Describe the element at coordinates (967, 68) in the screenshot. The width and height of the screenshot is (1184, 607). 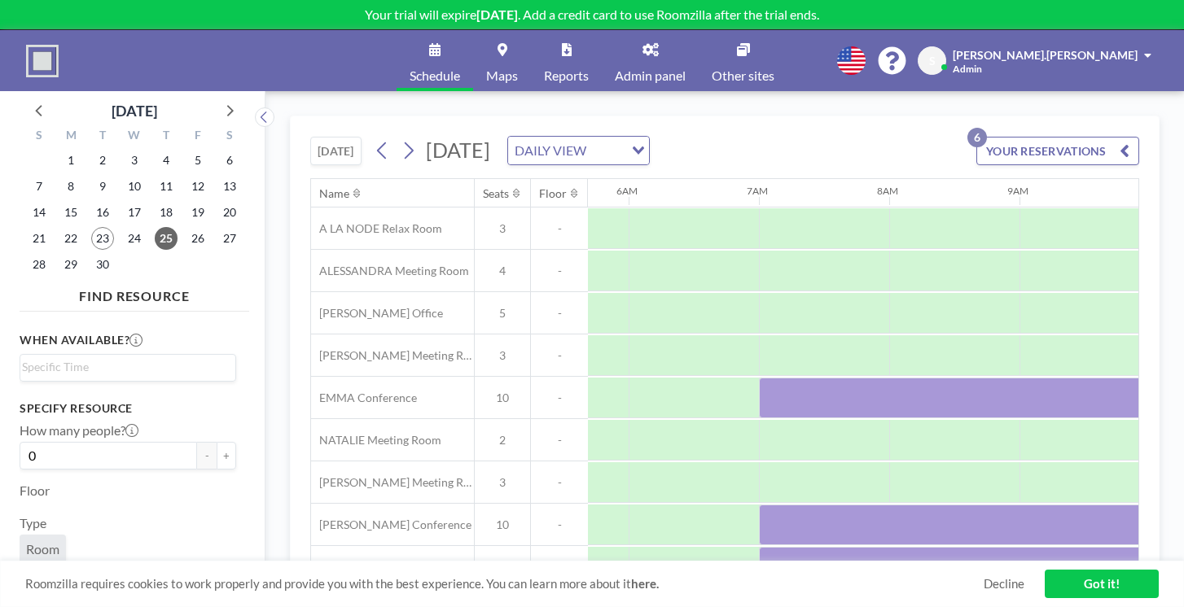
I see `span: Admin` at that location.